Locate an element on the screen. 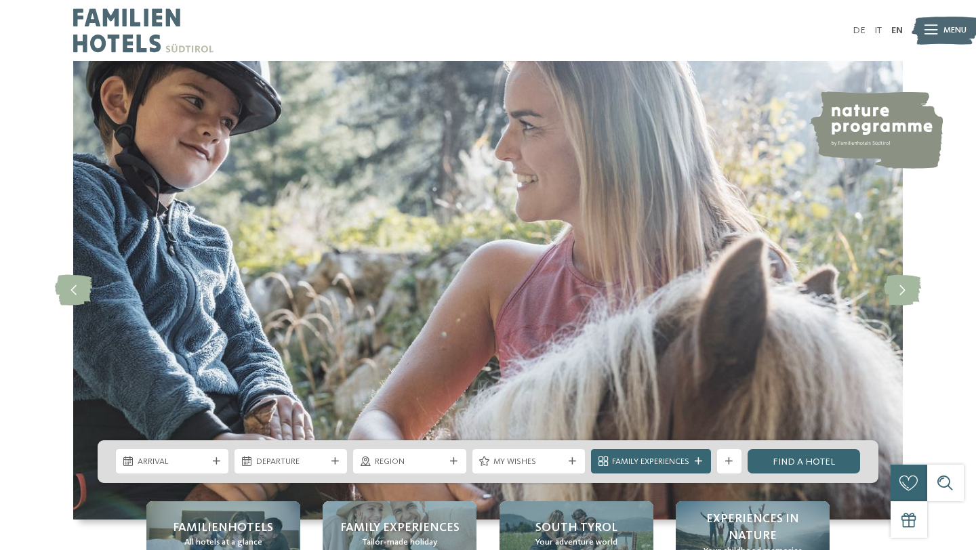 This screenshot has height=550, width=976. span: Departure is located at coordinates (291, 462).